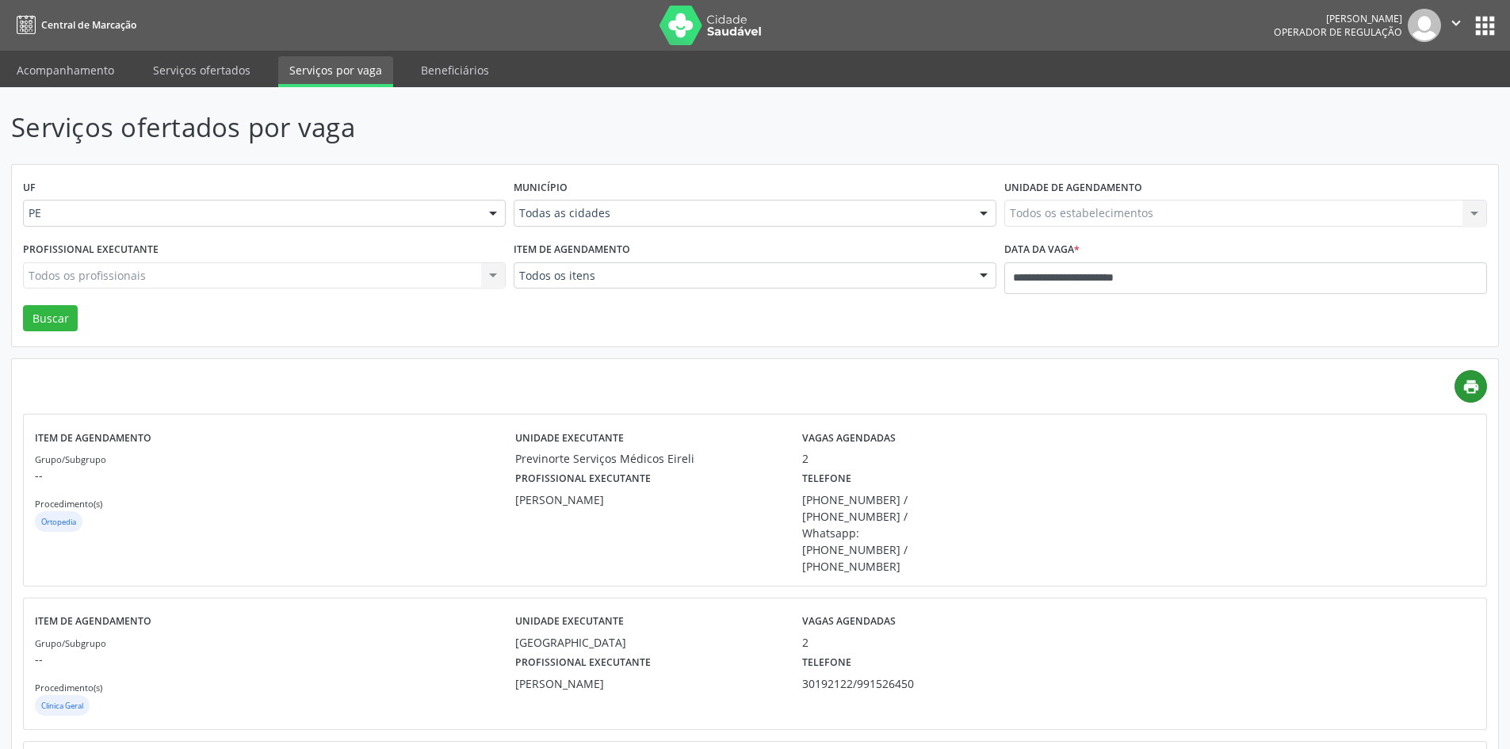  What do you see at coordinates (741, 213) in the screenshot?
I see `span: Todas as cidades` at bounding box center [741, 213].